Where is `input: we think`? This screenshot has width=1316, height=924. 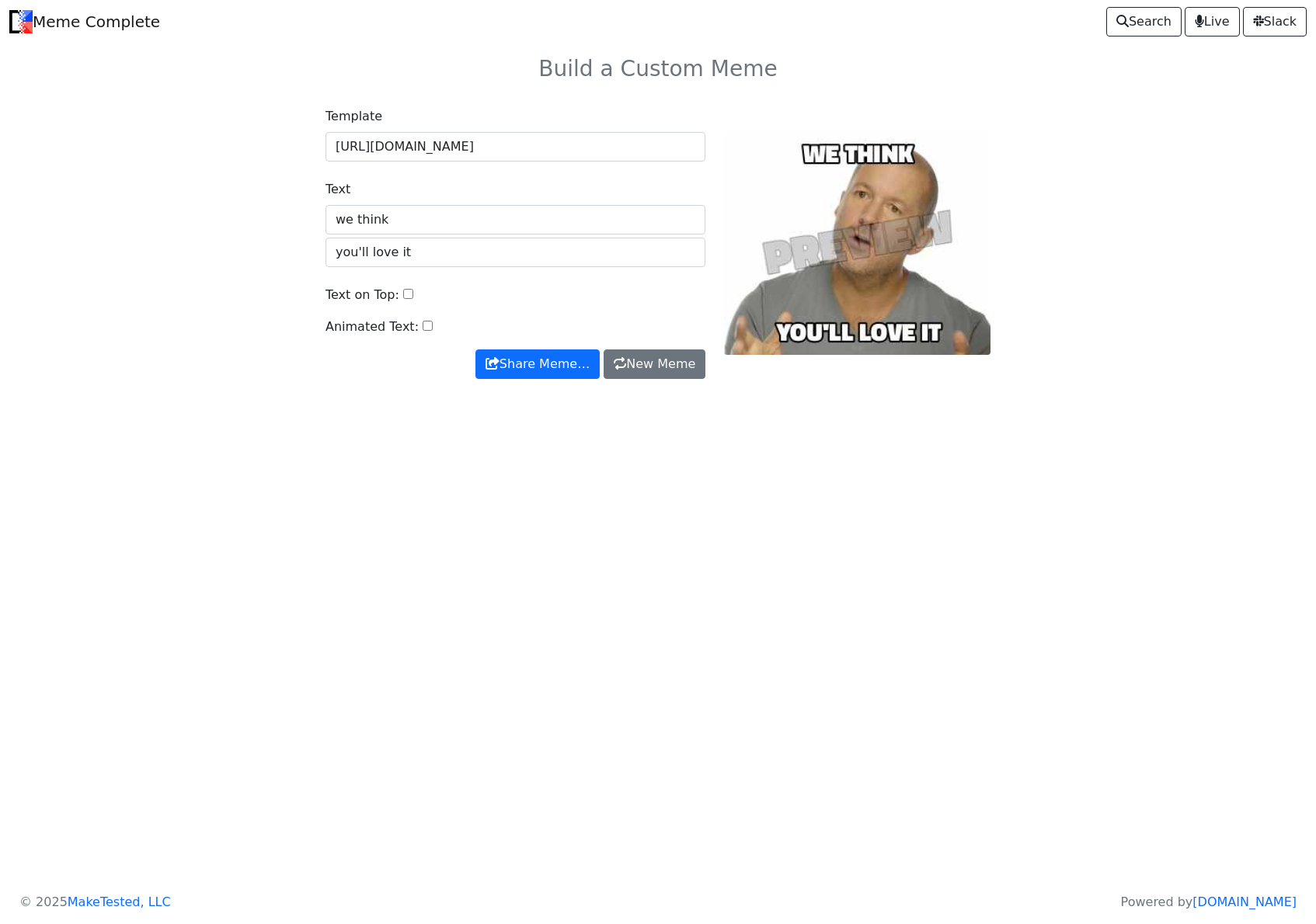
input: we think is located at coordinates (515, 220).